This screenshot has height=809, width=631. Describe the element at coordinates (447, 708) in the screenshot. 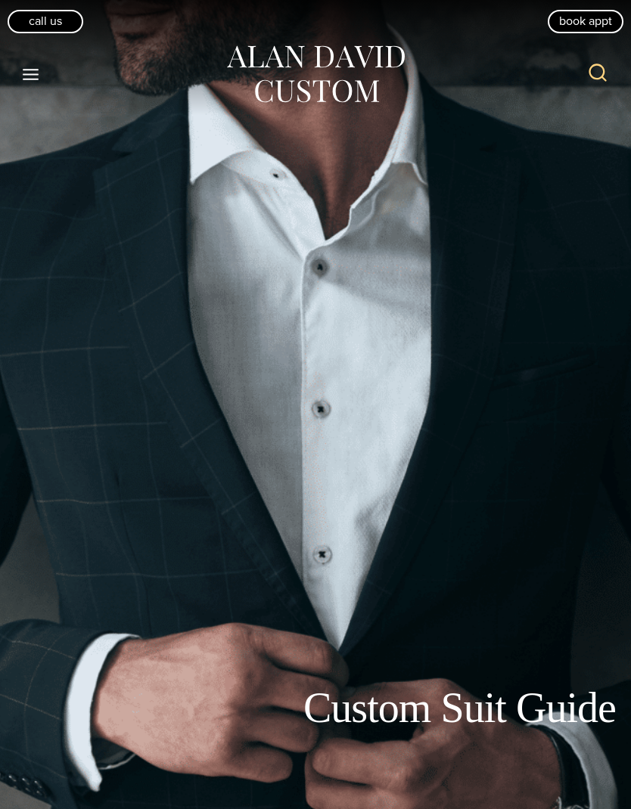

I see `h1: Custom Suit Guide` at that location.